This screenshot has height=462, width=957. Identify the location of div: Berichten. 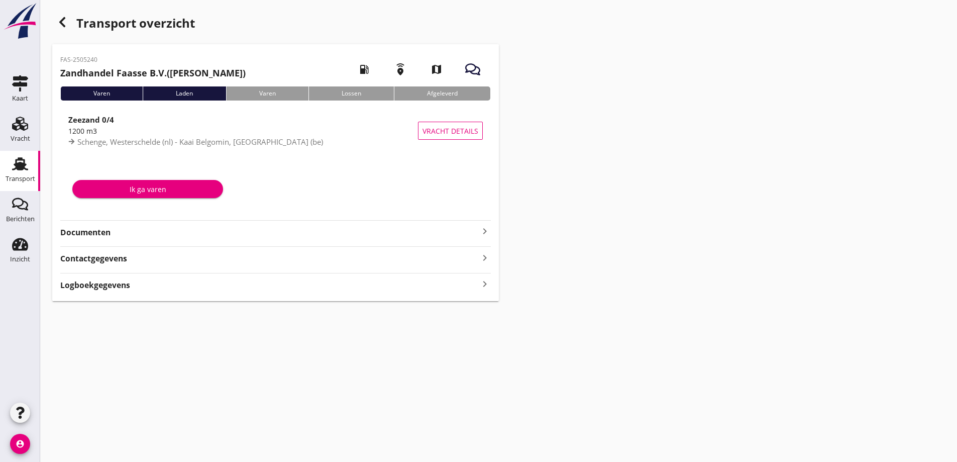
(20, 219).